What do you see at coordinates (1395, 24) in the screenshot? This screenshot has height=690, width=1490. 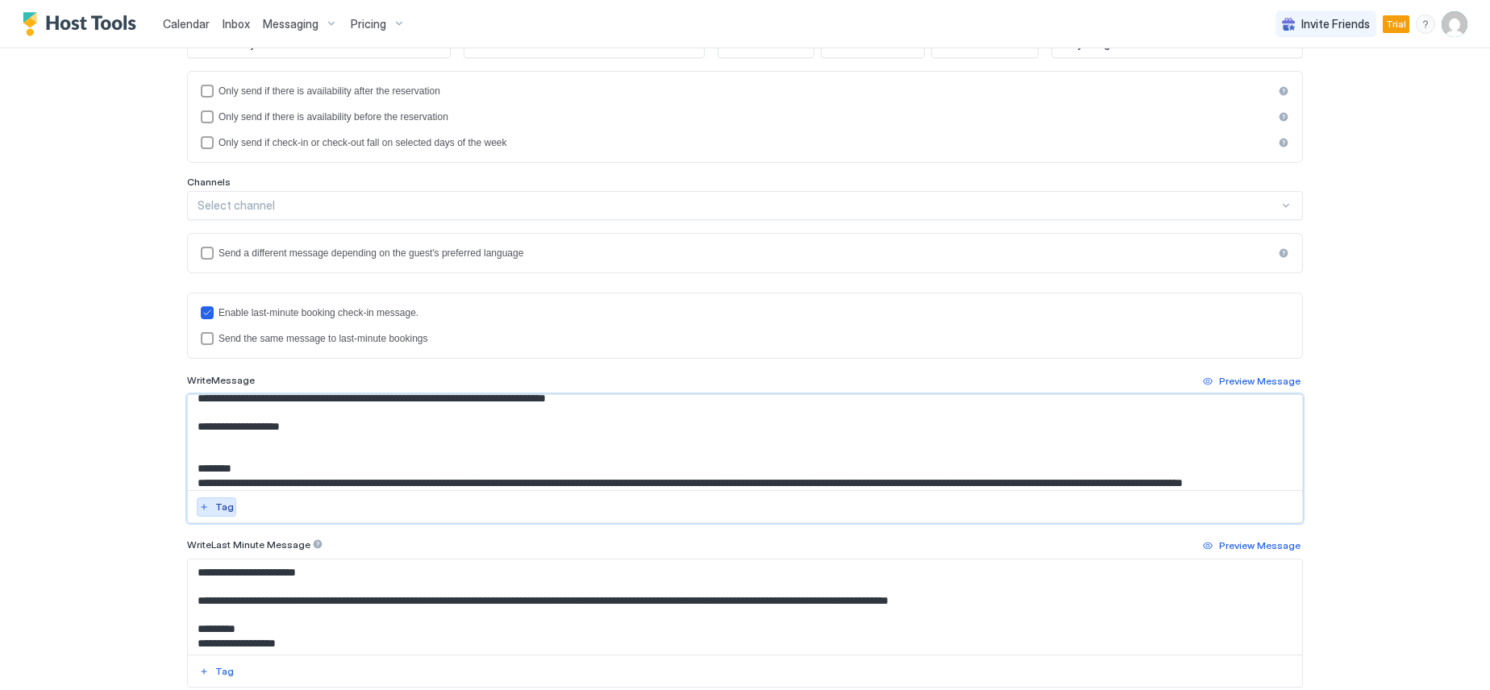 I see `span: Trial` at bounding box center [1395, 24].